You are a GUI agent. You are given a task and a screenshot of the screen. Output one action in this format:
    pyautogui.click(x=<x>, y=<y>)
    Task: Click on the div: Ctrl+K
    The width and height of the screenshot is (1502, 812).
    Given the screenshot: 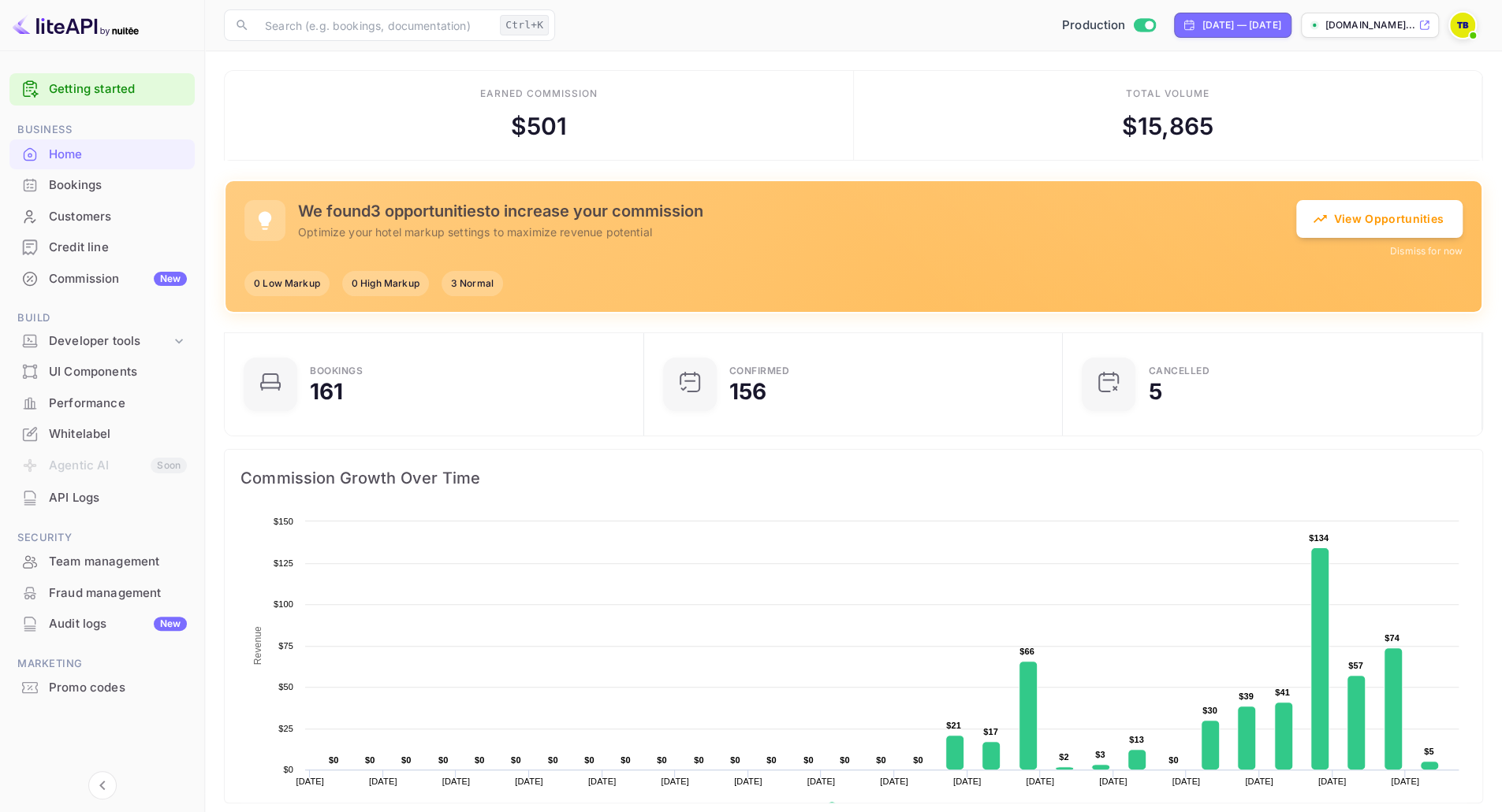 What is the action you would take?
    pyautogui.click(x=524, y=25)
    